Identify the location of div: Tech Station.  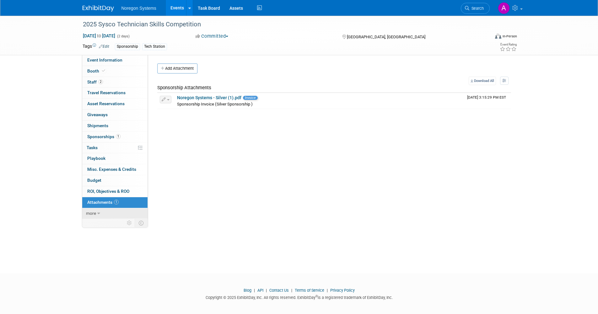
(154, 46).